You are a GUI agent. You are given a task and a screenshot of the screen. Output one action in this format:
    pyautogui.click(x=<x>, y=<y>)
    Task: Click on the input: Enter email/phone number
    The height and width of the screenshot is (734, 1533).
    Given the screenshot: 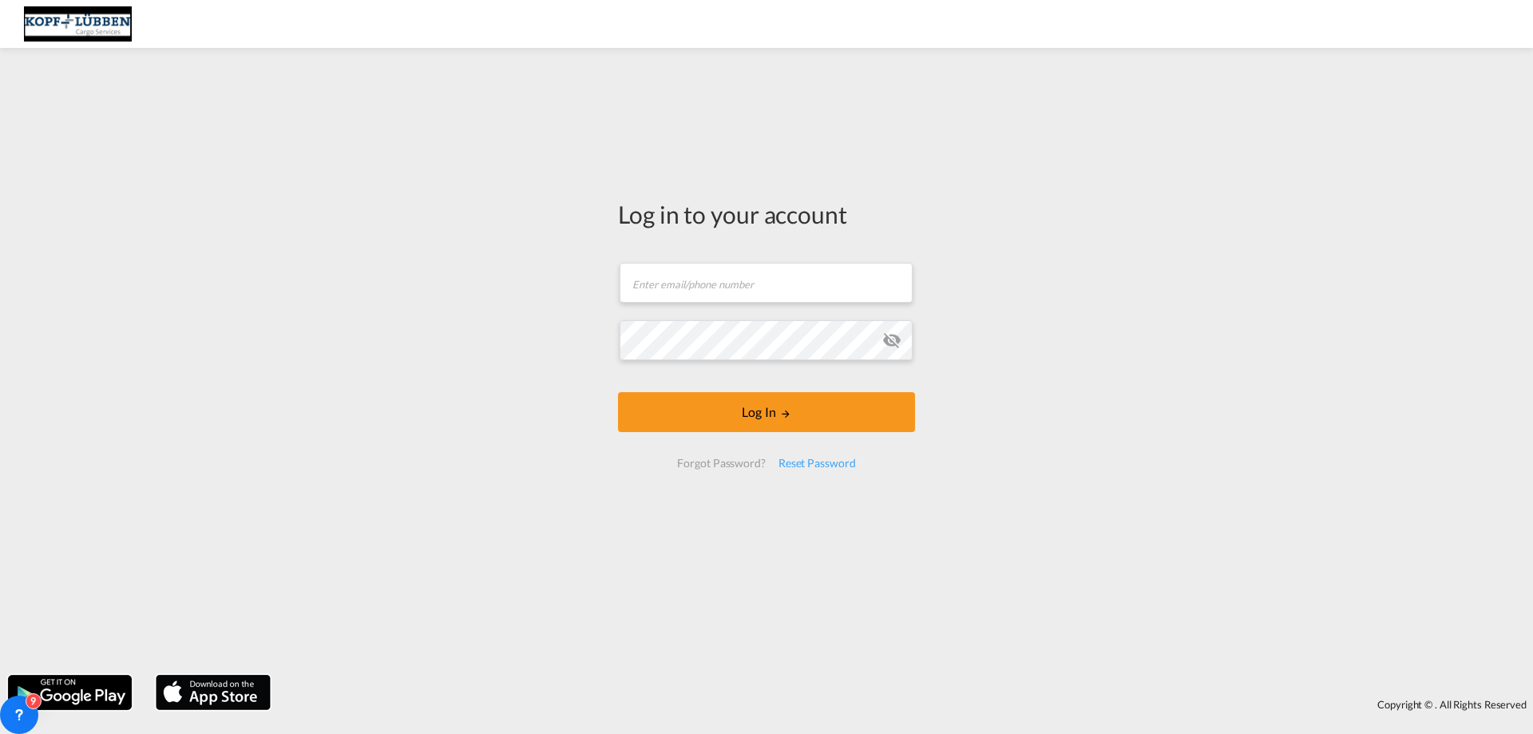 What is the action you would take?
    pyautogui.click(x=766, y=283)
    